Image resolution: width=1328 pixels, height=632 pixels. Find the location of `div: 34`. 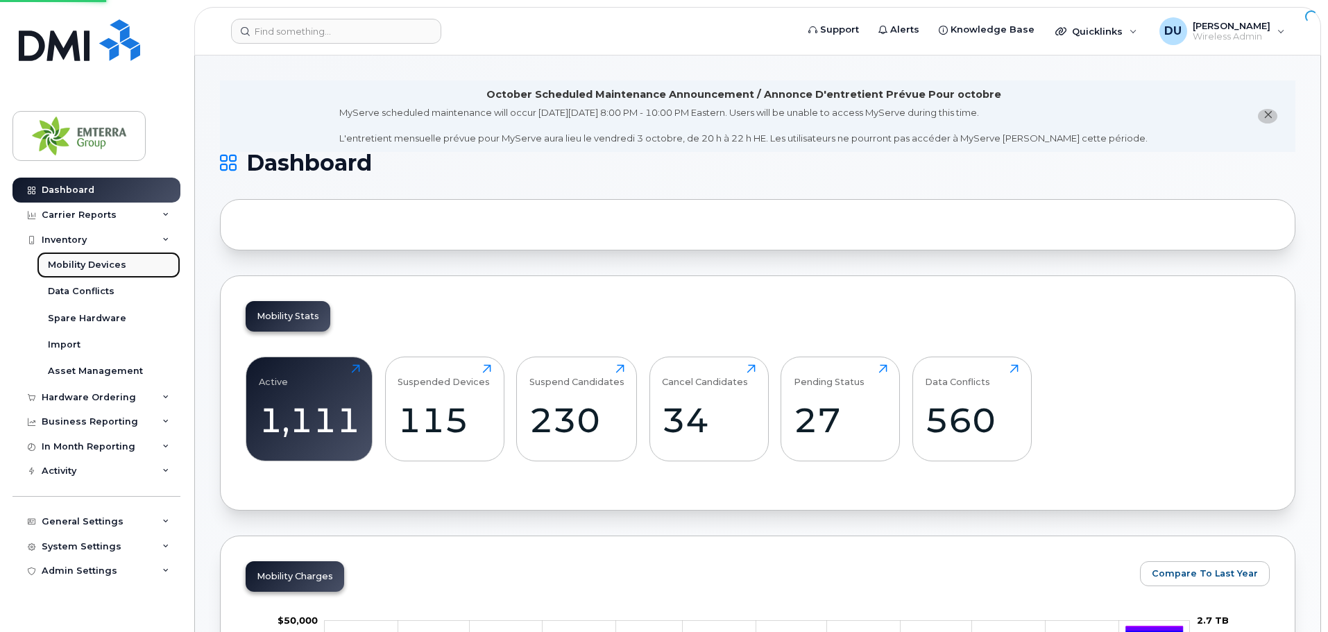

div: 34 is located at coordinates (708, 420).